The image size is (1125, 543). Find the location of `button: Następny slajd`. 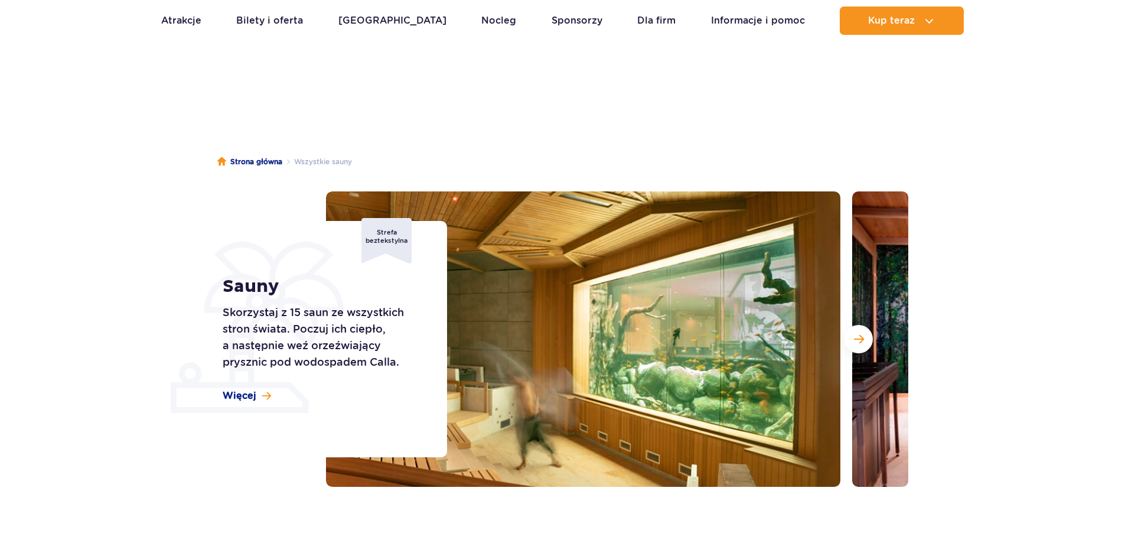

button: Następny slajd is located at coordinates (859, 339).